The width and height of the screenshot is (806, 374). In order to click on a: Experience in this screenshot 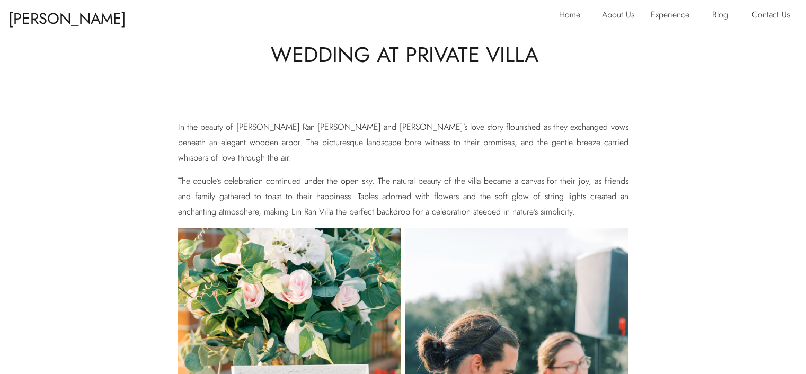, I will do `click(674, 16)`.